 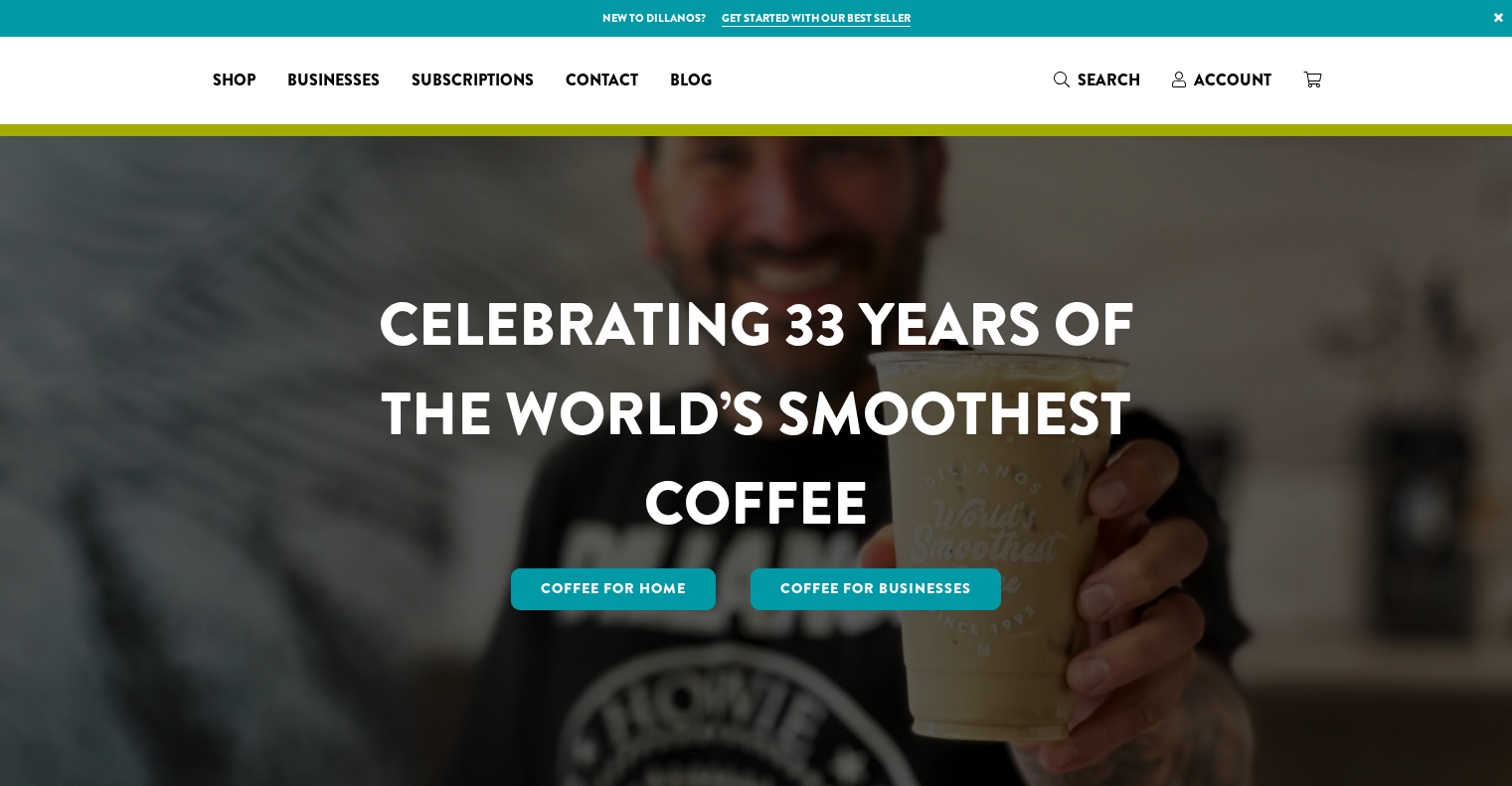 What do you see at coordinates (234, 81) in the screenshot?
I see `span: Shop` at bounding box center [234, 81].